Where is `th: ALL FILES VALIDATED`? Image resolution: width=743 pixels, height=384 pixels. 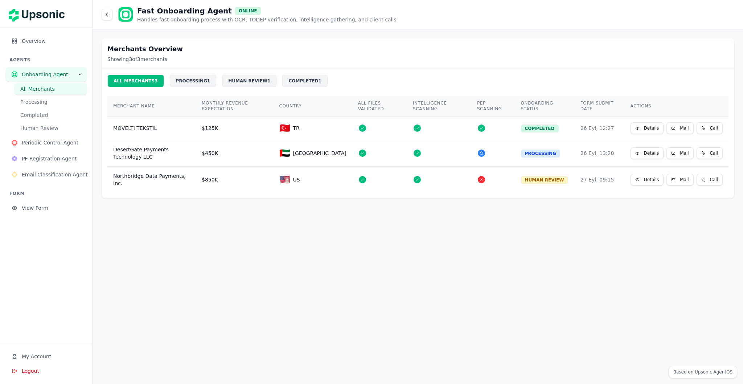
th: ALL FILES VALIDATED is located at coordinates (379, 106).